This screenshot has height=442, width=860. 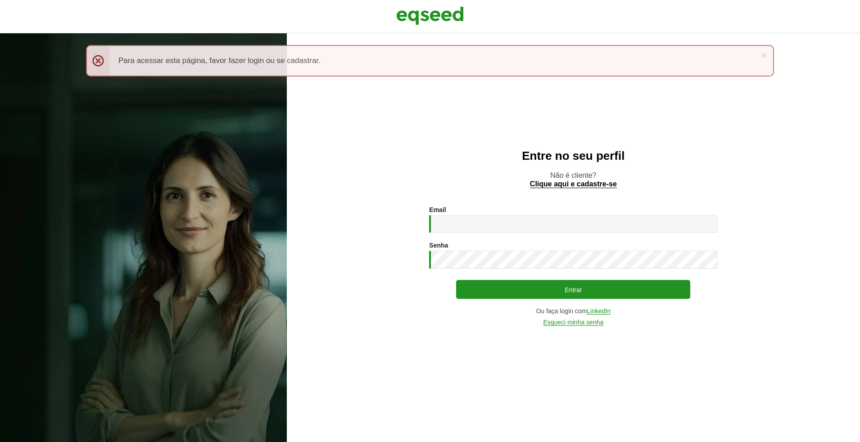 What do you see at coordinates (439, 245) in the screenshot?
I see `label: Senha` at bounding box center [439, 245].